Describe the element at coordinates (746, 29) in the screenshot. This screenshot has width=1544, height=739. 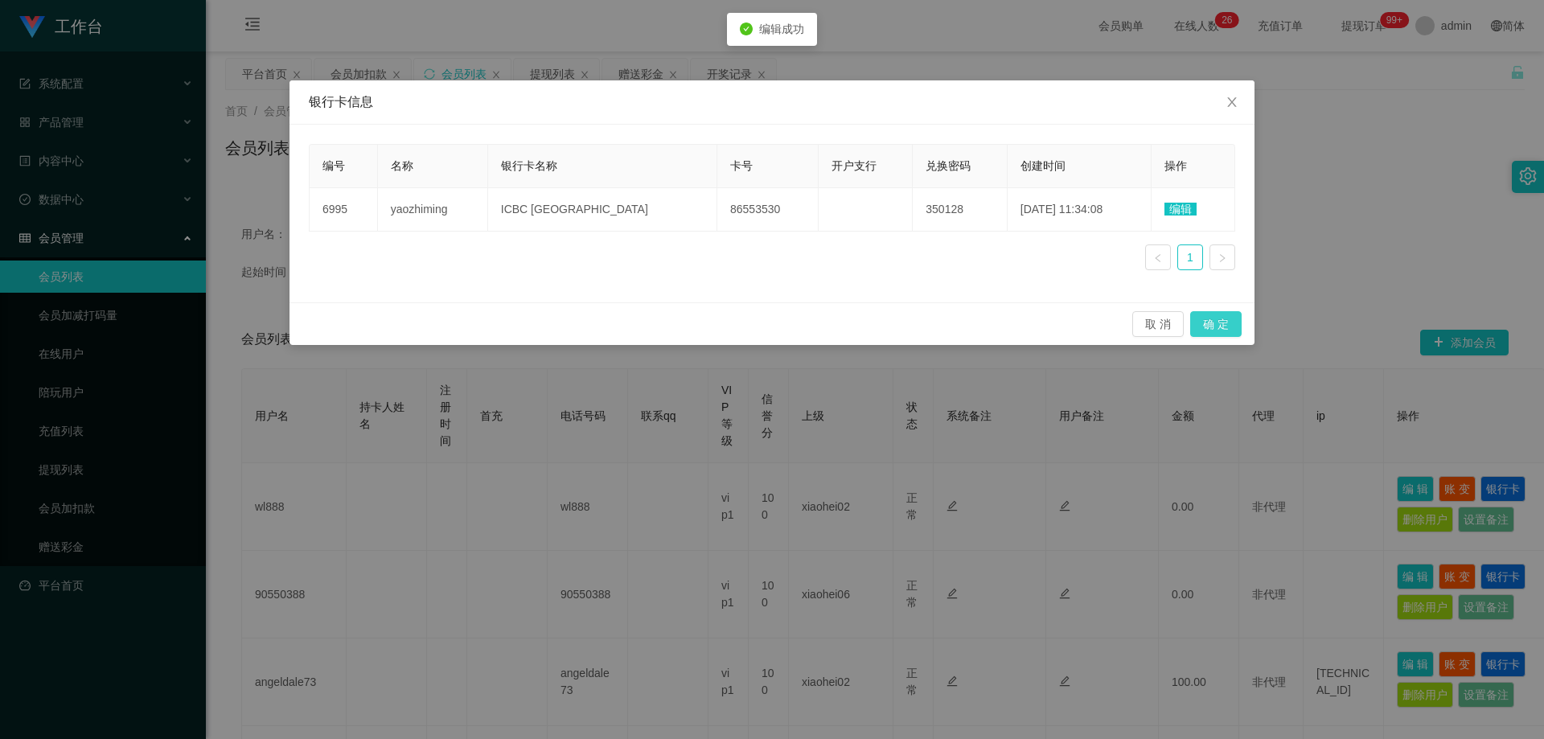
I see `i: icon: check-circle` at that location.